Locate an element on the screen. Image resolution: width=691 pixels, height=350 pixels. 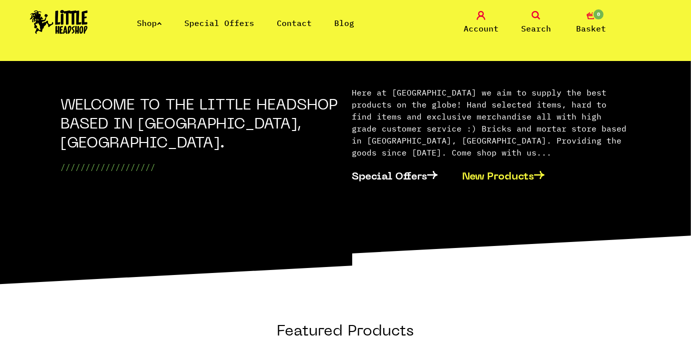
a: Shop is located at coordinates (149, 23).